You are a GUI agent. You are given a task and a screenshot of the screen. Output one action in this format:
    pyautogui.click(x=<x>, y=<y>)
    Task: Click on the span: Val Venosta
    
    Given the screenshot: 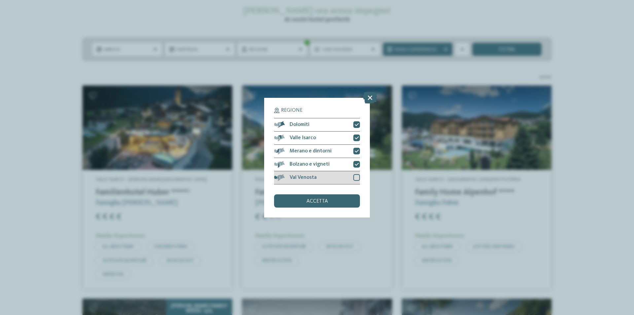 What is the action you would take?
    pyautogui.click(x=303, y=177)
    